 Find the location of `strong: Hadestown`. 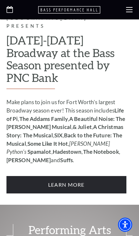

strong: Hadestown is located at coordinates (67, 152).